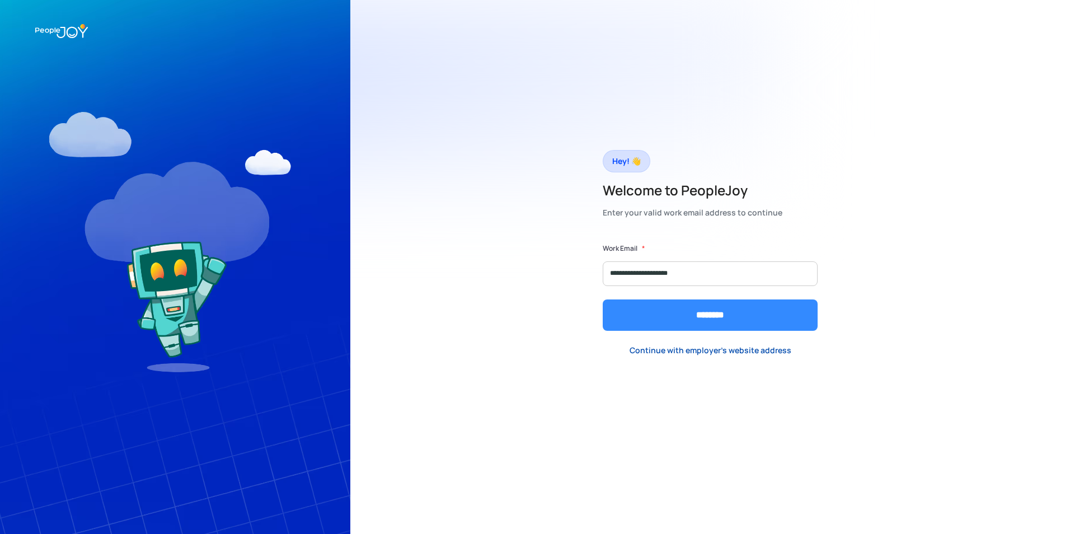  I want to click on h2: Welcome to PeopleJoy, so click(692, 190).